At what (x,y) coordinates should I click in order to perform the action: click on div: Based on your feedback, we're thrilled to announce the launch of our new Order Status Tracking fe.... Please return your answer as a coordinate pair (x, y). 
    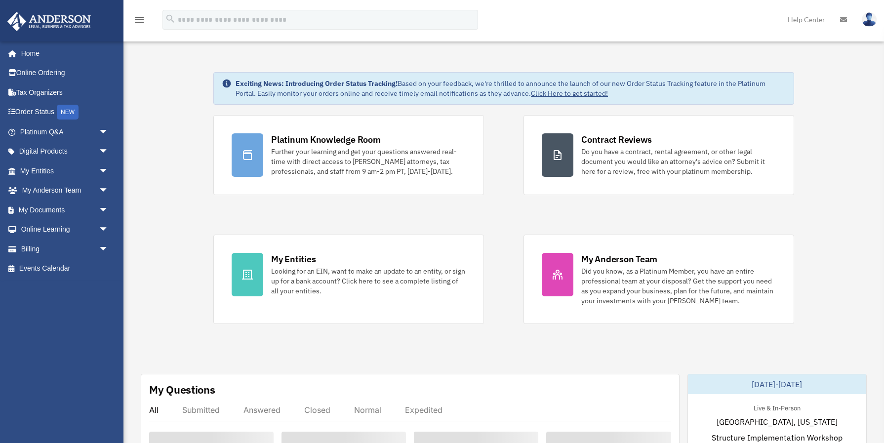
    Looking at the image, I should click on (511, 88).